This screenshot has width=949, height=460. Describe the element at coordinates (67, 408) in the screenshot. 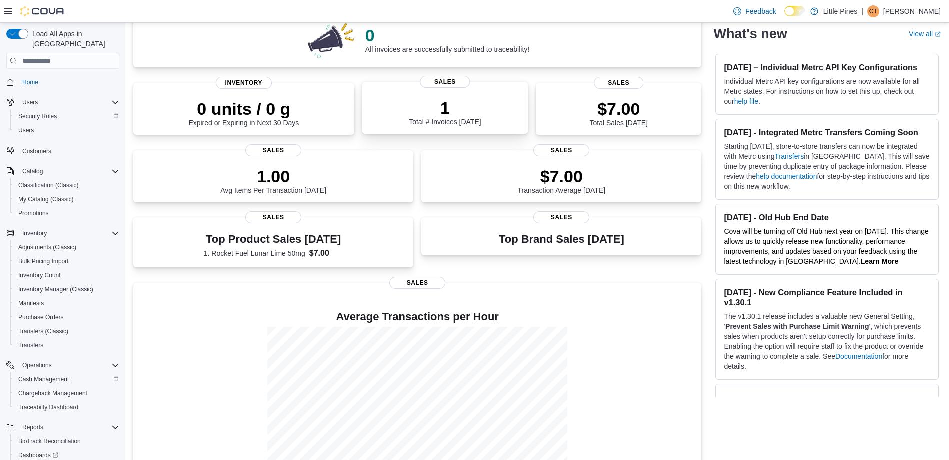

I see `button: Traceabilty Dashboard` at that location.